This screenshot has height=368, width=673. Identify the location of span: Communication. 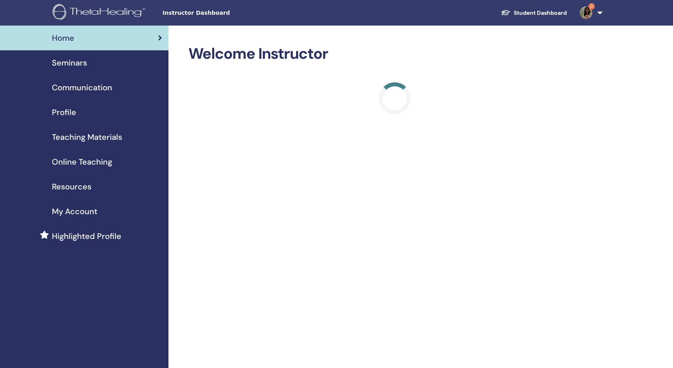
(82, 87).